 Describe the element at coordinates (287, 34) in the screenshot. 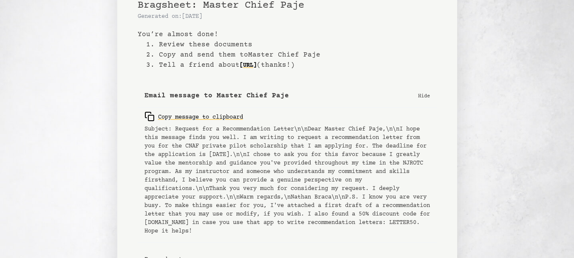

I see `b: You’re almost done!` at that location.